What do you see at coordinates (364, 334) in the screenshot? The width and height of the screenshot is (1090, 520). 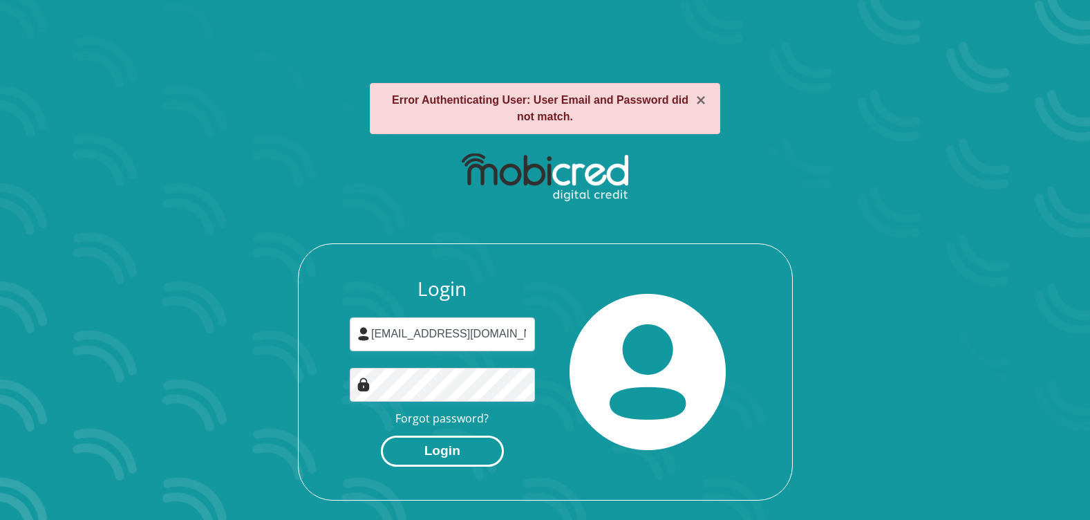 I see `img: user-icon image` at bounding box center [364, 334].